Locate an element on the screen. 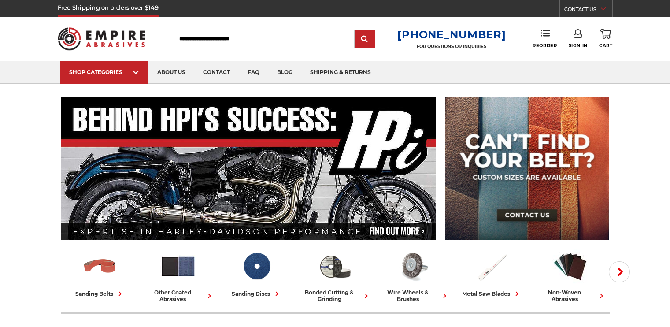 The image size is (670, 327). span: Sign In is located at coordinates (578, 45).